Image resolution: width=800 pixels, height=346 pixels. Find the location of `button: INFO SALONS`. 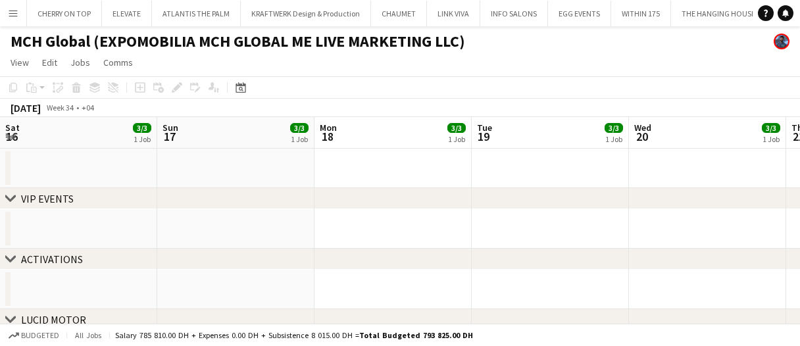

button: INFO SALONS is located at coordinates (514, 13).